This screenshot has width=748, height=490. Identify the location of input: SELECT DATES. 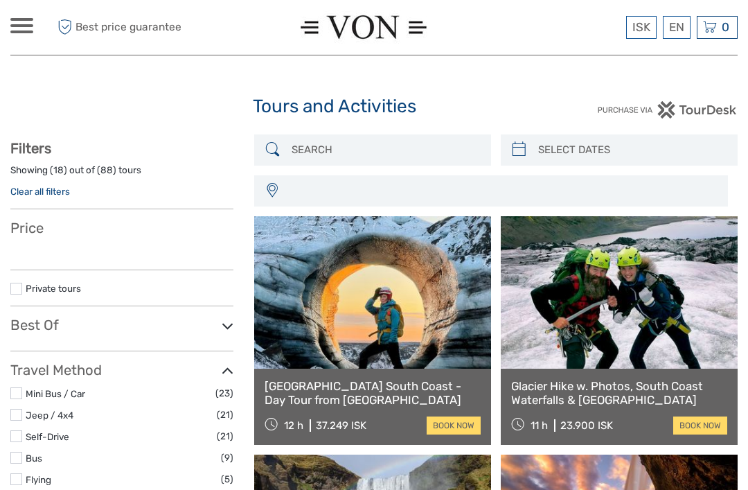
(632, 150).